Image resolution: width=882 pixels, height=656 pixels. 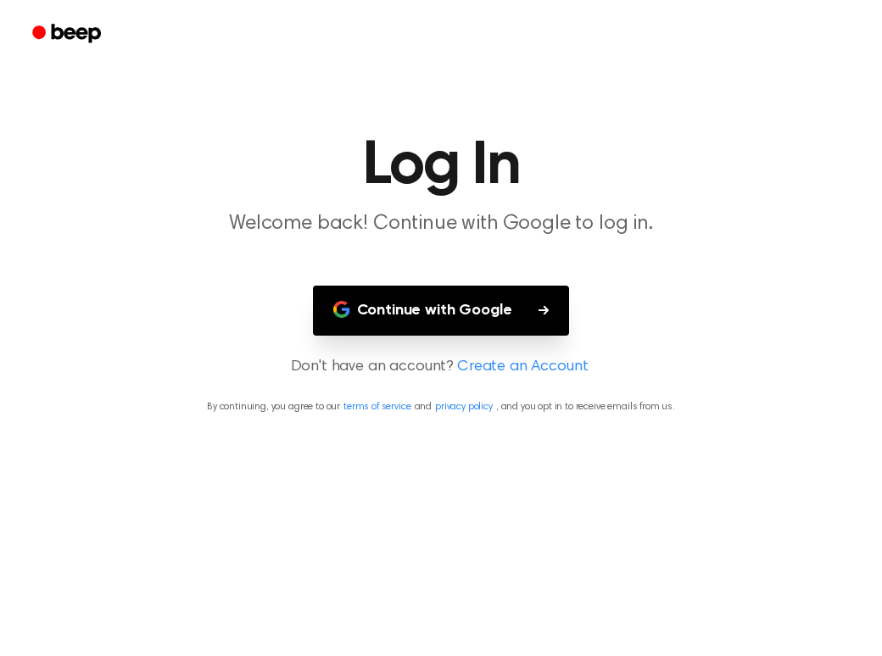 What do you see at coordinates (441, 224) in the screenshot?
I see `p: Welcome back! Continue with Google to log in.` at bounding box center [441, 224].